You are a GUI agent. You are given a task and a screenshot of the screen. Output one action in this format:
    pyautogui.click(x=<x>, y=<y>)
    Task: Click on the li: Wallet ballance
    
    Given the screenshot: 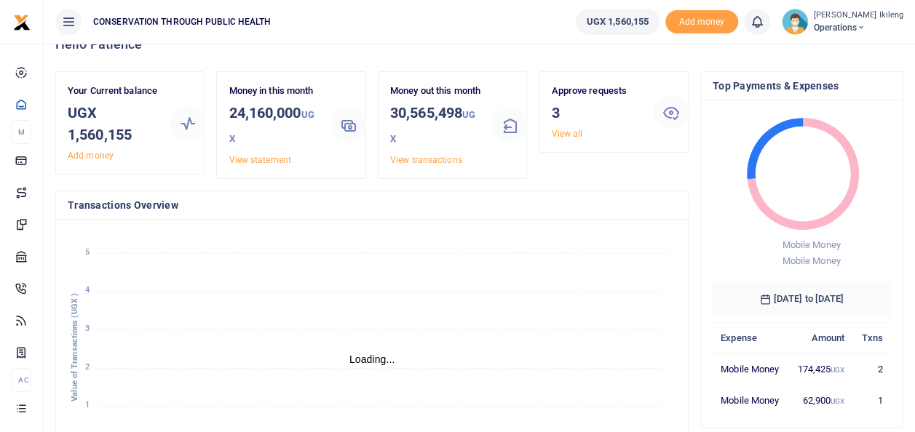 What is the action you would take?
    pyautogui.click(x=617, y=22)
    